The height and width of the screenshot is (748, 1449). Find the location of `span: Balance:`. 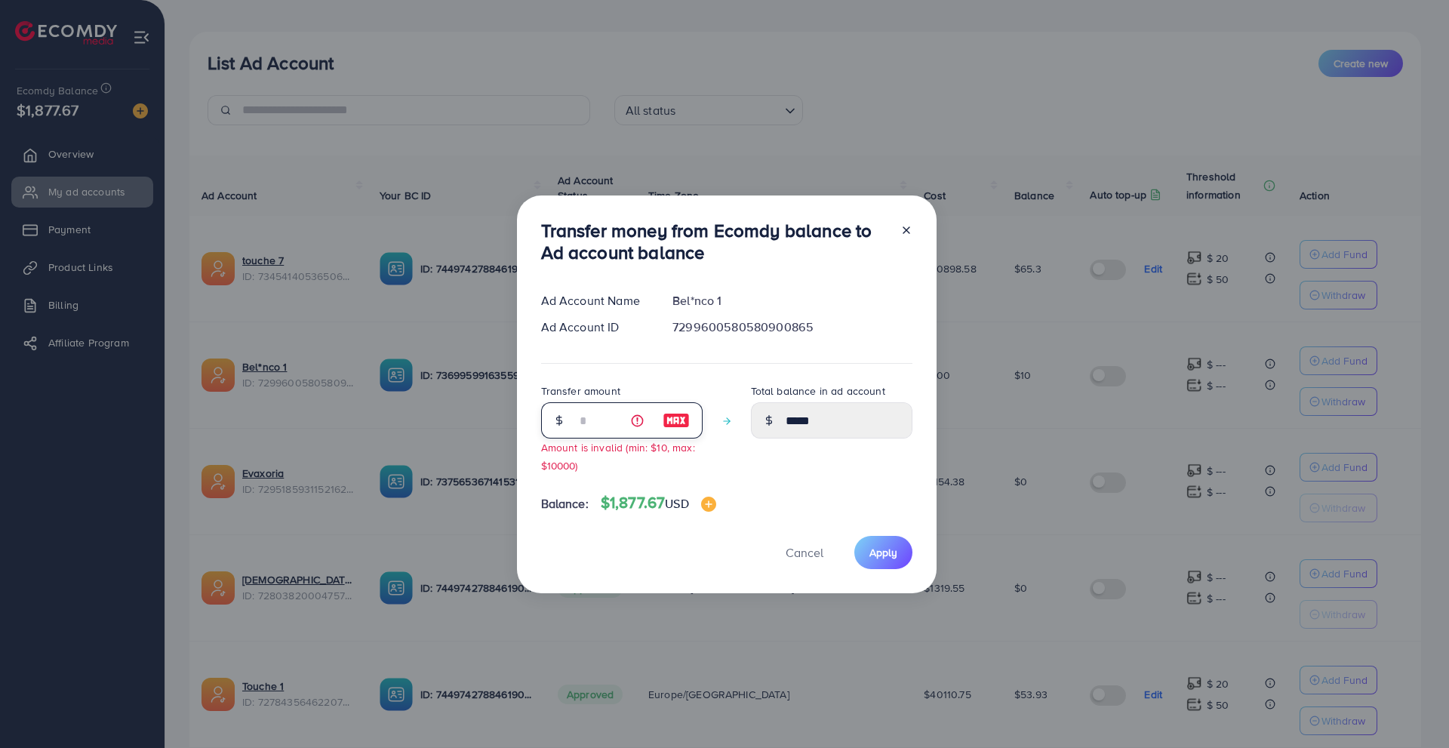

span: Balance: is located at coordinates (565, 503).